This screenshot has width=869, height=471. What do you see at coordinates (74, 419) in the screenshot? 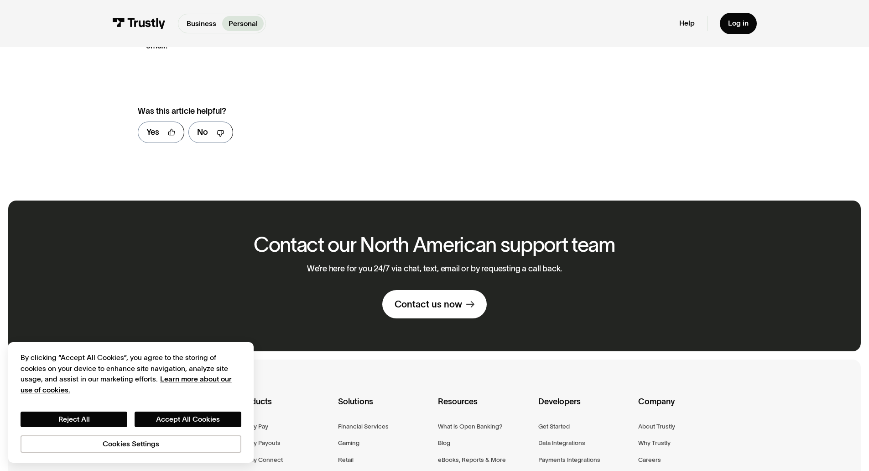
I see `button: Reject All` at bounding box center [74, 419].